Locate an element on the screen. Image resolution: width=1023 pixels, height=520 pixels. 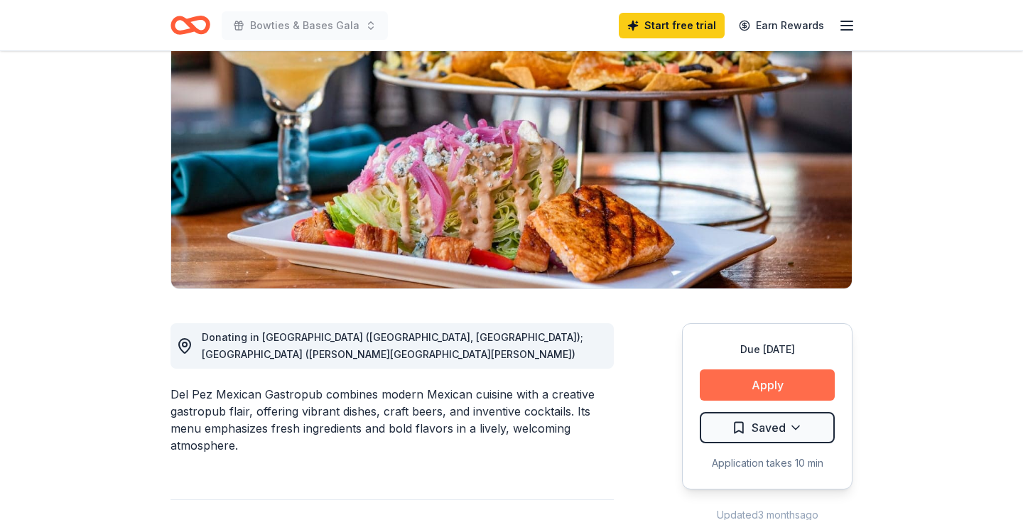
a: Home is located at coordinates (190, 25).